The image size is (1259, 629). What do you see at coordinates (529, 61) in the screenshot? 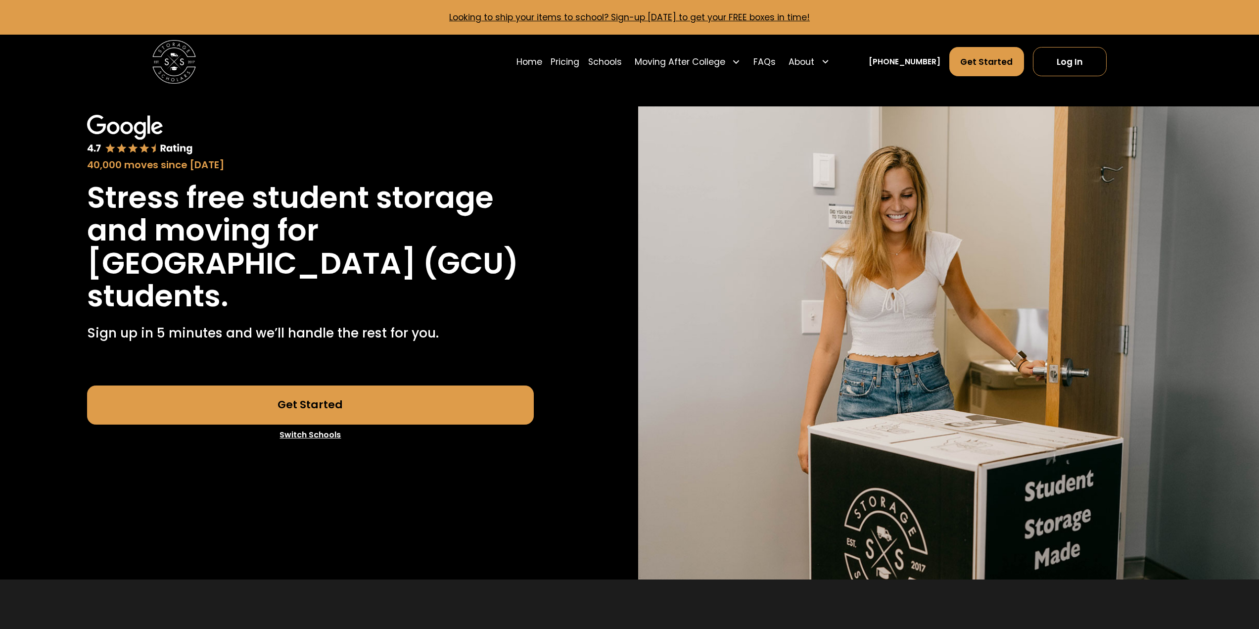
I see `a: Home` at bounding box center [529, 61].